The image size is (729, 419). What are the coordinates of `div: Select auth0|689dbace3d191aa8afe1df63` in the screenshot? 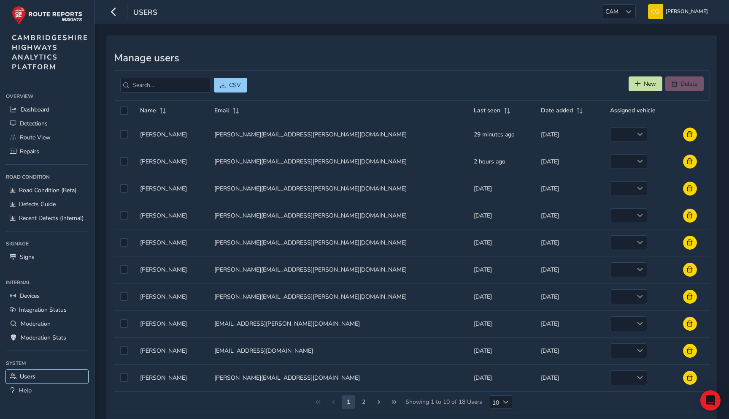 It's located at (124, 161).